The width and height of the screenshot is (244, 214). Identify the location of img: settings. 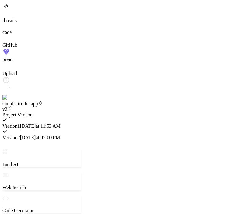
(12, 98).